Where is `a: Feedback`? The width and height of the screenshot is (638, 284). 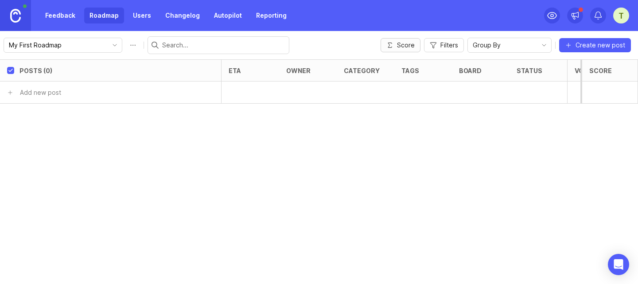 a: Feedback is located at coordinates (60, 16).